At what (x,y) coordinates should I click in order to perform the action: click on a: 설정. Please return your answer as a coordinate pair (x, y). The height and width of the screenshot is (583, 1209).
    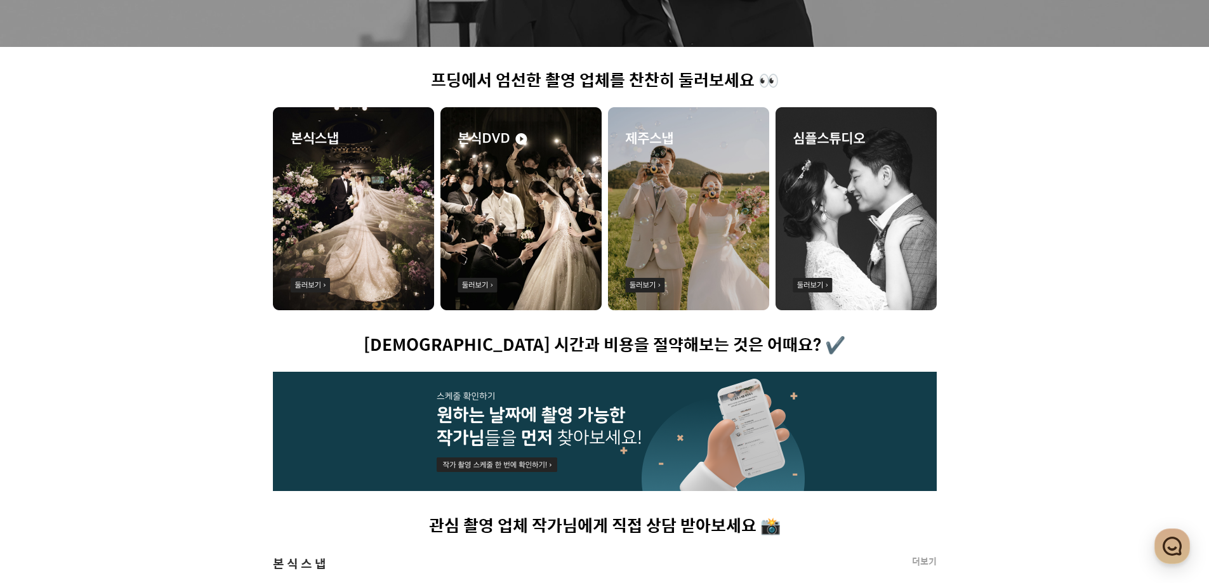
    Looking at the image, I should click on (204, 418).